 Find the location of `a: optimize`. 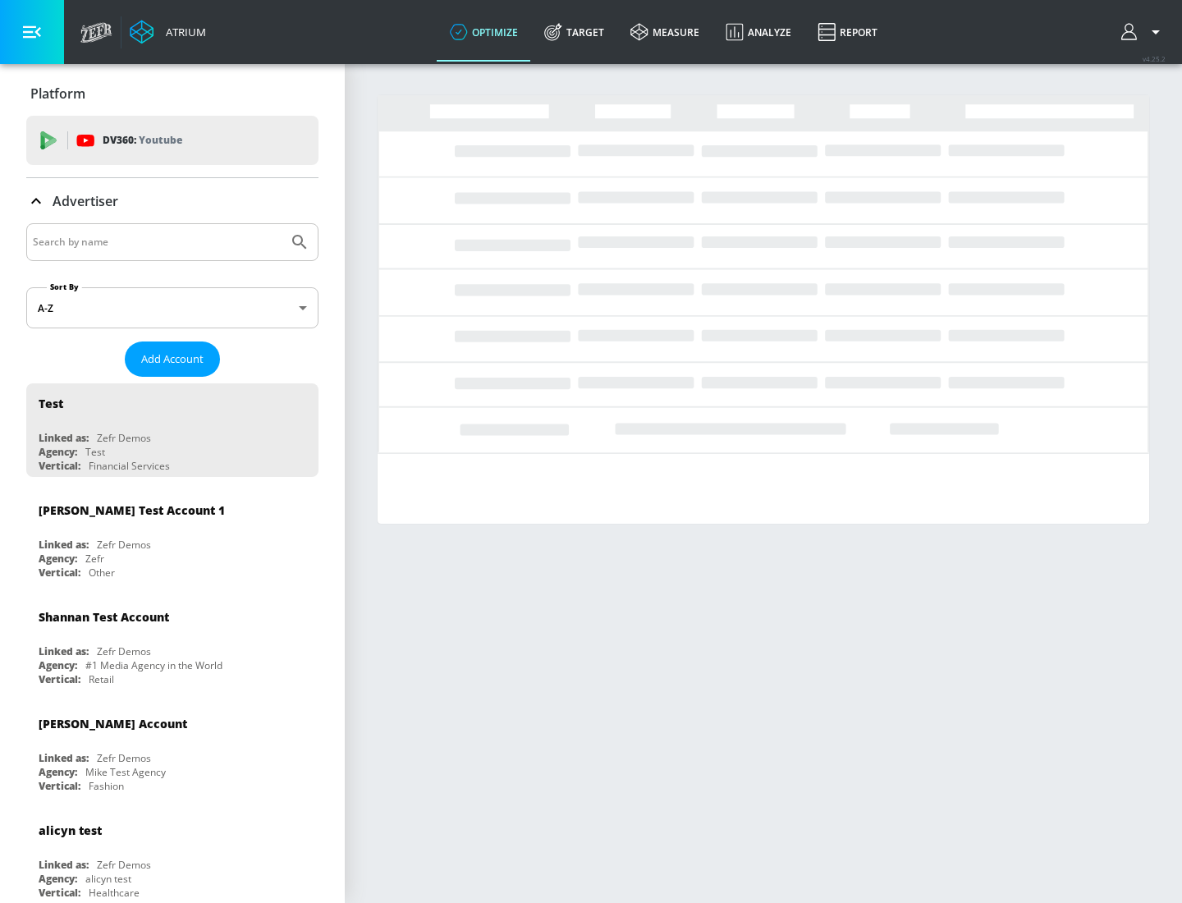

a: optimize is located at coordinates (483, 32).